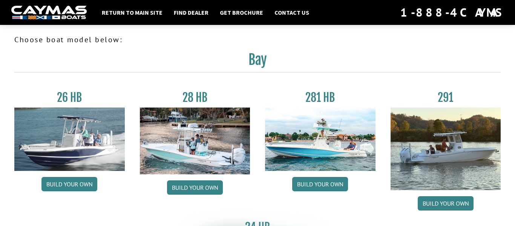  What do you see at coordinates (132, 12) in the screenshot?
I see `a: Return to main site` at bounding box center [132, 12].